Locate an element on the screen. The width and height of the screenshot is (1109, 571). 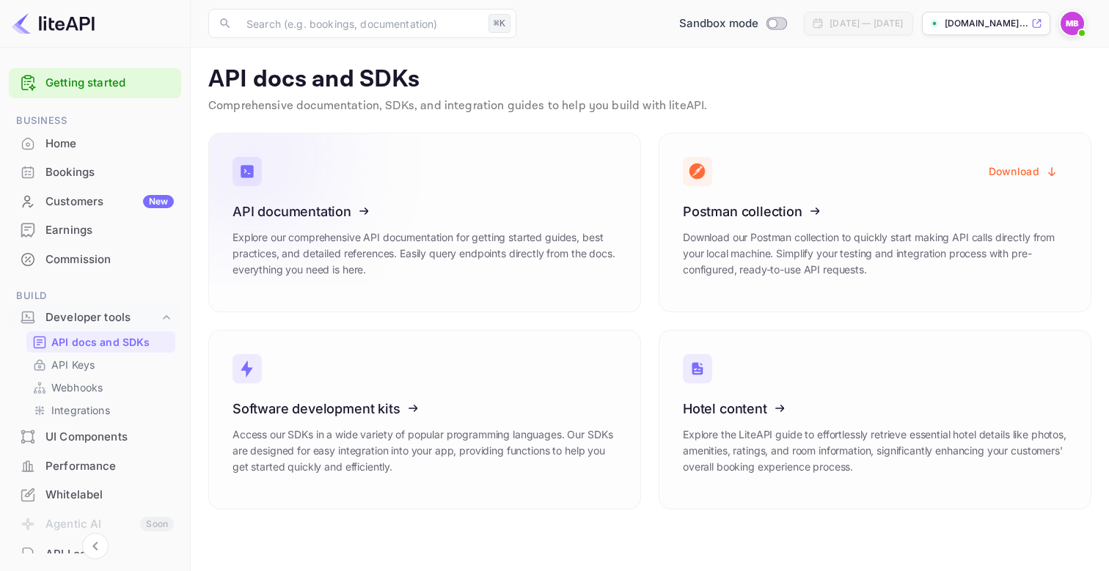
a: Hotel contentExplore the LiteAPI guide to effortlessly retrieve essential hotel details like phot... is located at coordinates (875, 420).